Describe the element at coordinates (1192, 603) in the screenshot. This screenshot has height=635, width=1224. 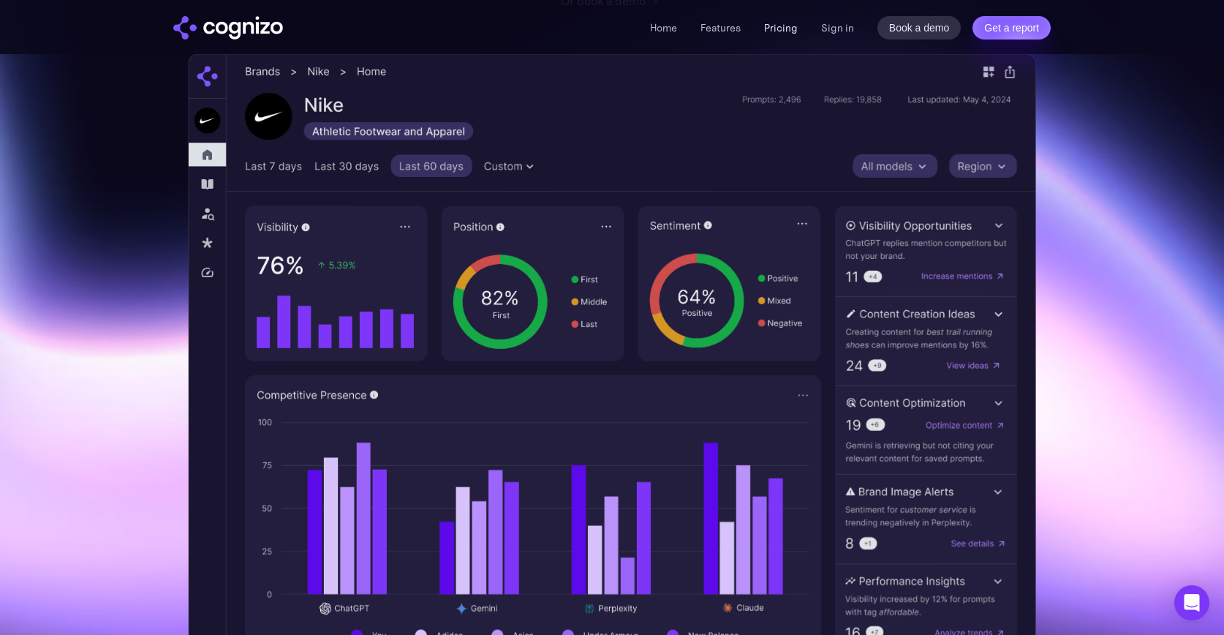
I see `div: Open Intercom Messenger` at that location.